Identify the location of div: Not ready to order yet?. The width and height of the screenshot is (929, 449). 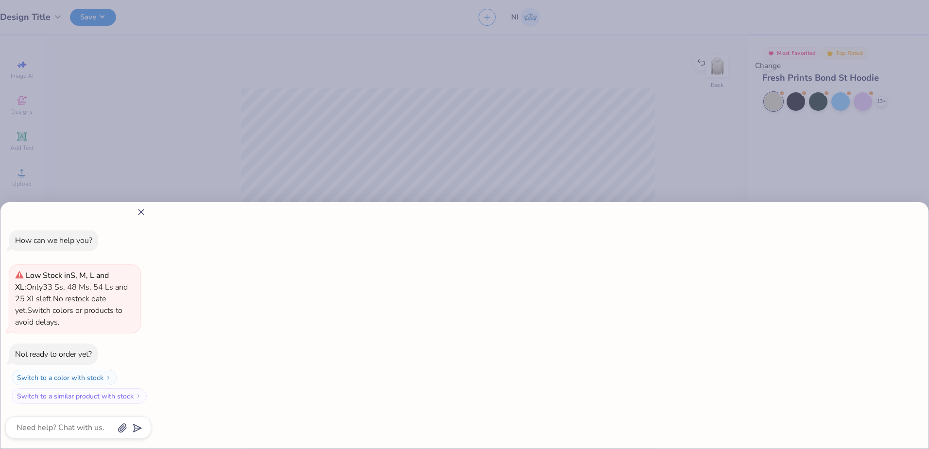
(53, 354).